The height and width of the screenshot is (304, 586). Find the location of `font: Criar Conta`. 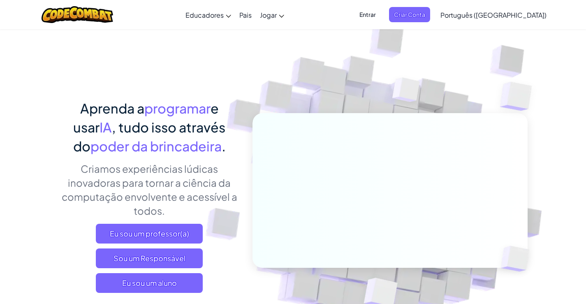

font: Criar Conta is located at coordinates (410, 14).